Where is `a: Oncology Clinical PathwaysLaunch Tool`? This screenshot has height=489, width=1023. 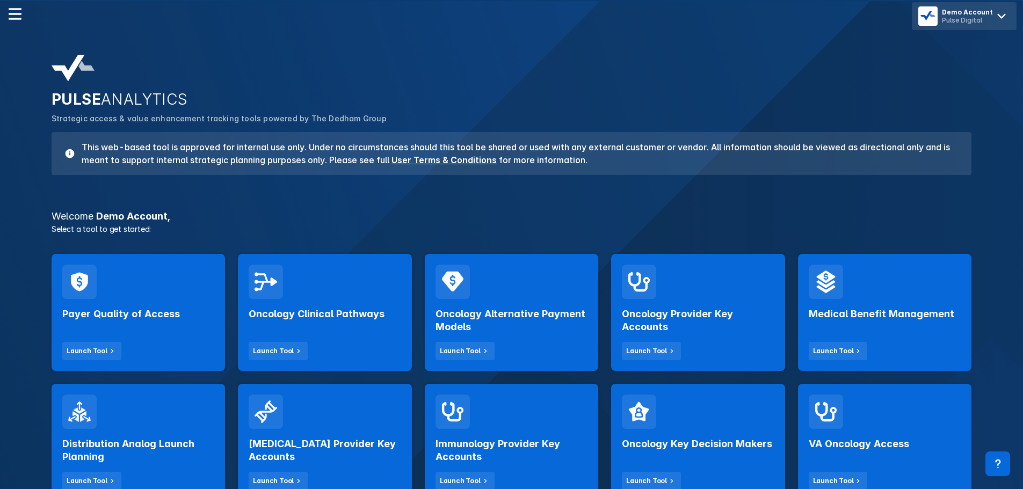 a: Oncology Clinical PathwaysLaunch Tool is located at coordinates (324, 313).